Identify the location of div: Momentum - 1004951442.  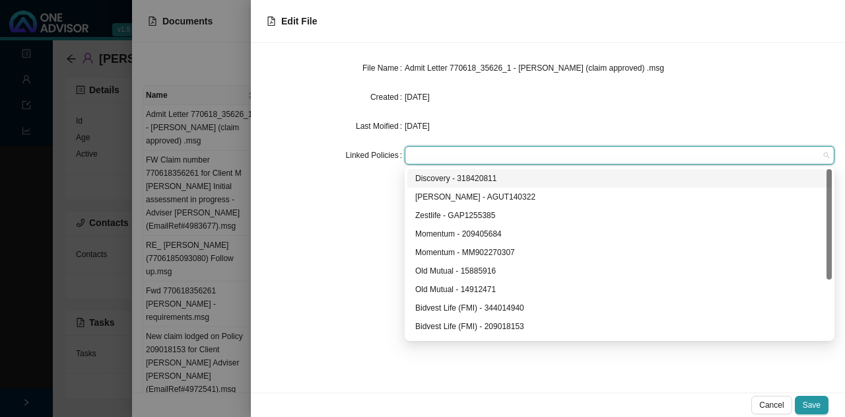
(619, 345).